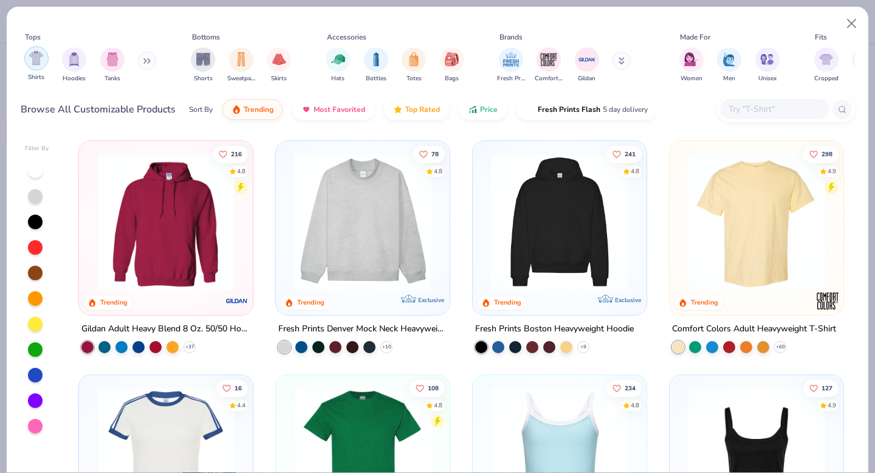 This screenshot has height=473, width=875. Describe the element at coordinates (112, 78) in the screenshot. I see `span: Tanks` at that location.